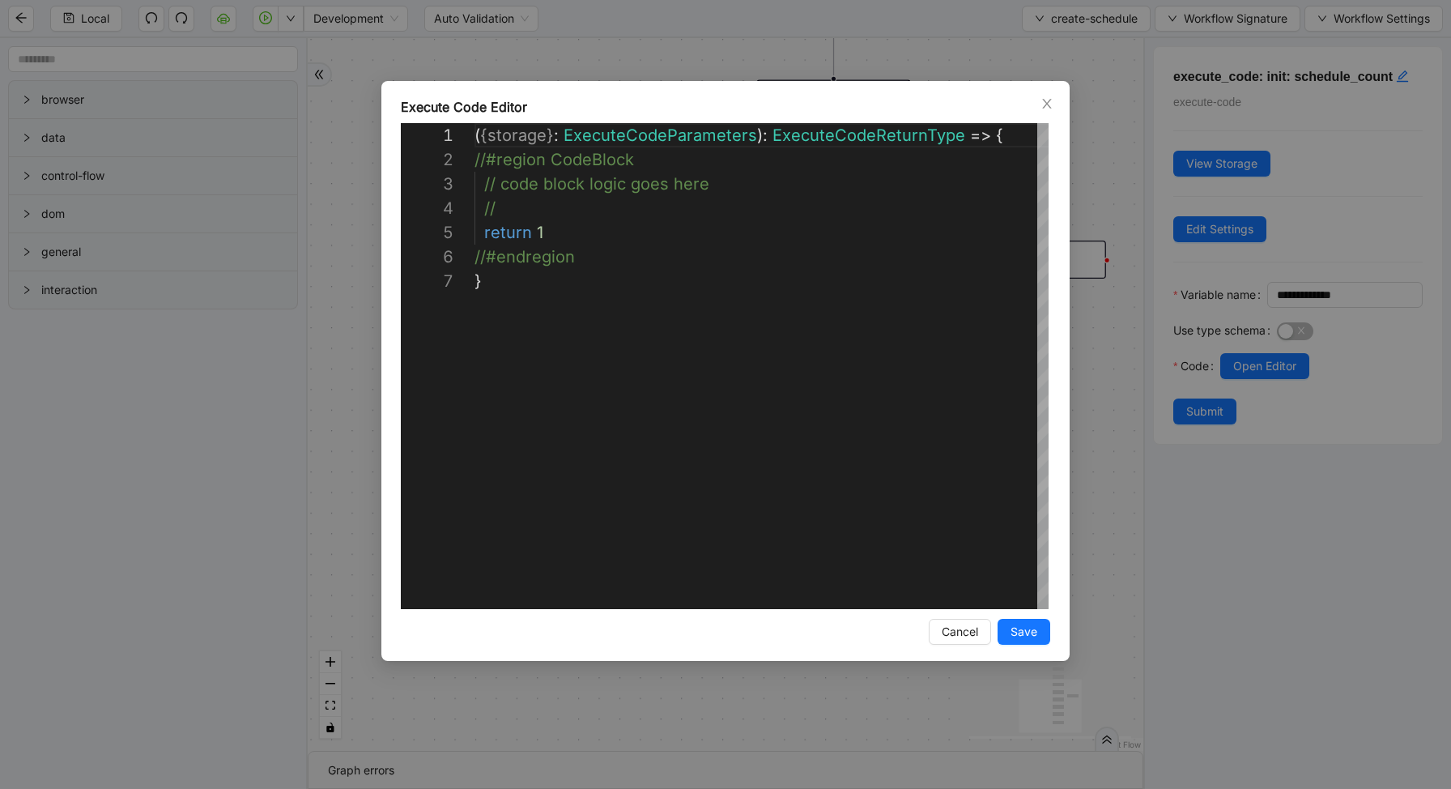  What do you see at coordinates (1047, 104) in the screenshot?
I see `span: close` at bounding box center [1047, 104].